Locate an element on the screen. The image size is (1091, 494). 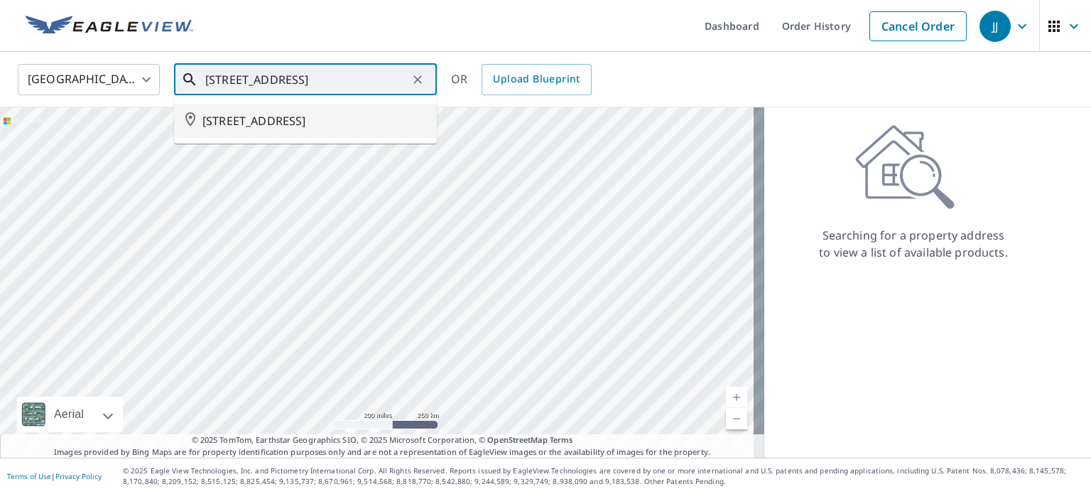
a: Current Level 5, Zoom In is located at coordinates (737, 397).